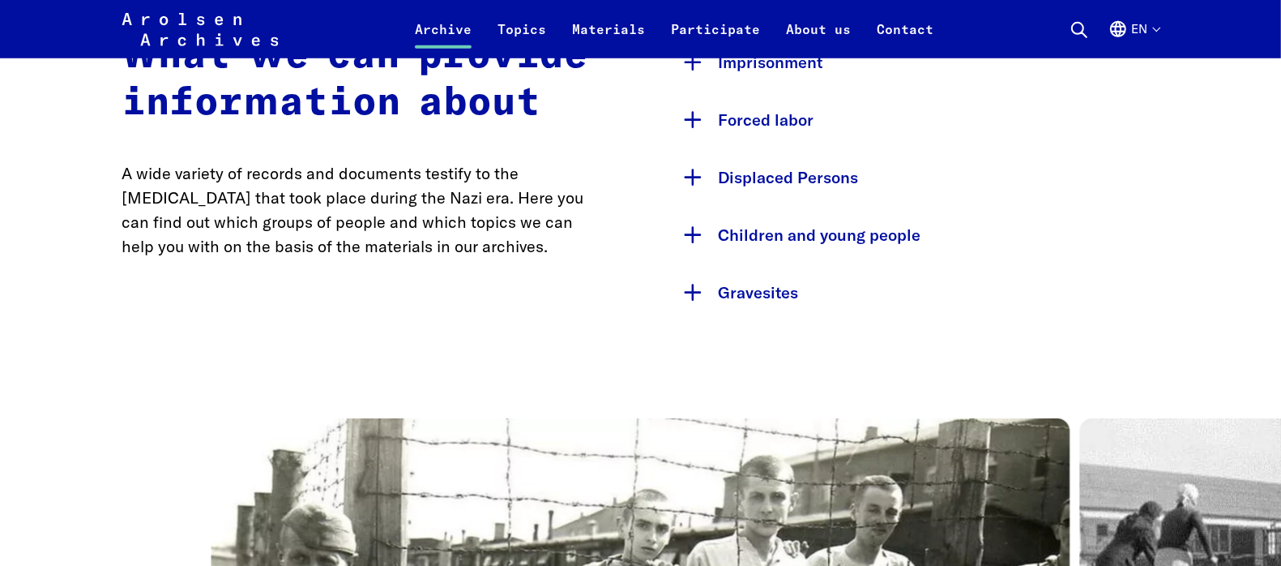  What do you see at coordinates (916, 62) in the screenshot?
I see `button: Imprisonment` at bounding box center [916, 62].